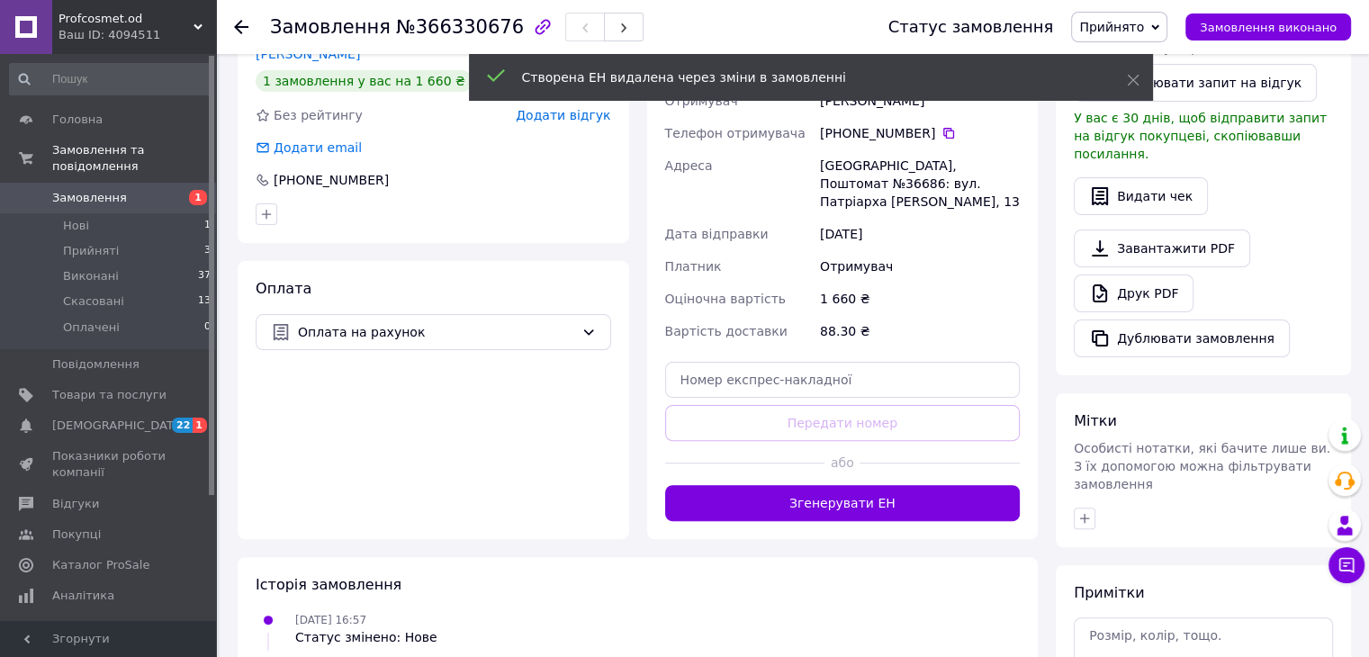  Describe the element at coordinates (1347, 565) in the screenshot. I see `button: Чат з покупцем` at that location.